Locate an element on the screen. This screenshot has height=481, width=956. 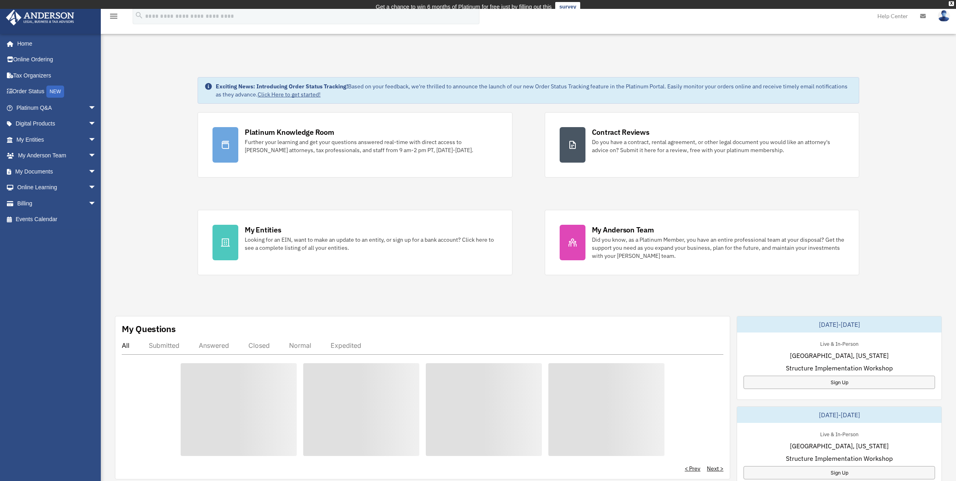
div: Looking for an EIN, want to make an update to an entity, or sign up for a bank account? Click her... is located at coordinates (371, 244).